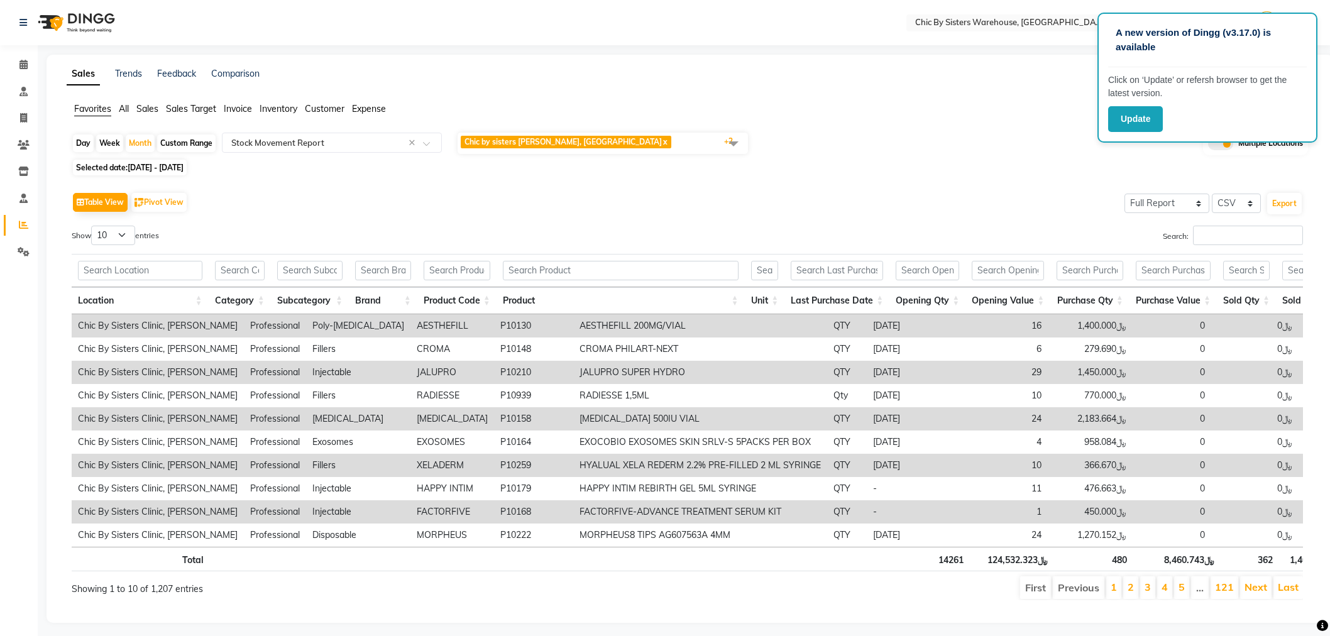 The image size is (1330, 636). What do you see at coordinates (83, 143) in the screenshot?
I see `div: Day` at bounding box center [83, 143].